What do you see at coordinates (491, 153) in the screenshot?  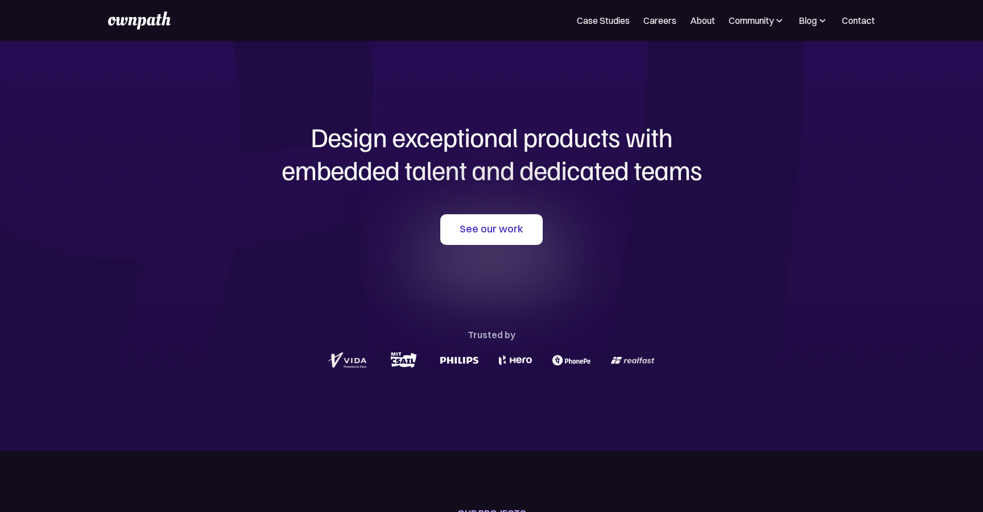 I see `h1: Design exceptional products with embedded talent and dedicated teams` at bounding box center [491, 153].